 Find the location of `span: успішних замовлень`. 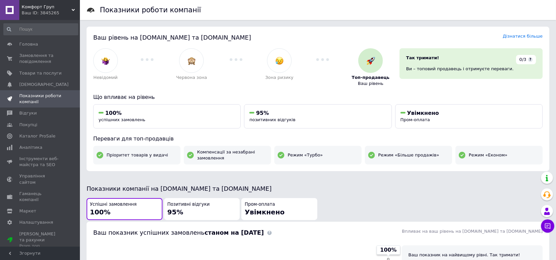

span: успішних замовлень is located at coordinates (122, 120).